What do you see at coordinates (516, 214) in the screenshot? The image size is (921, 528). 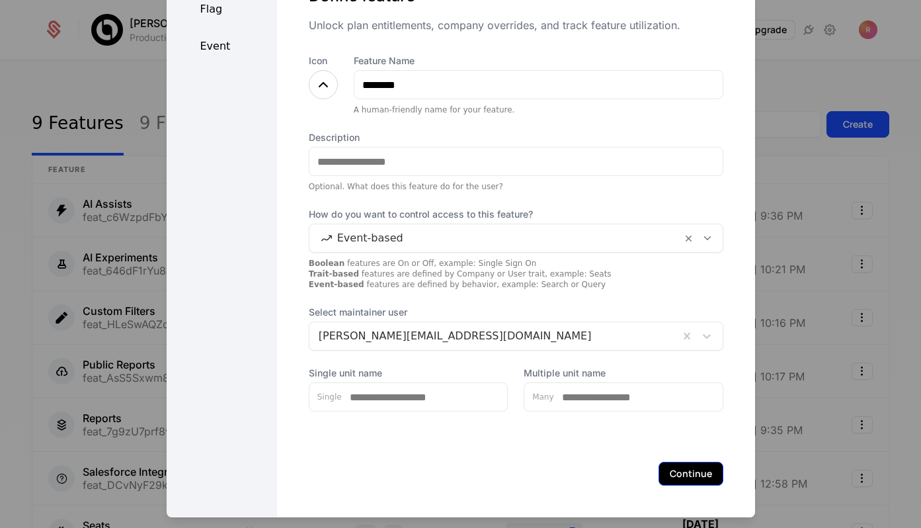 I see `span: How do you want to control access to this feature?` at bounding box center [516, 214].